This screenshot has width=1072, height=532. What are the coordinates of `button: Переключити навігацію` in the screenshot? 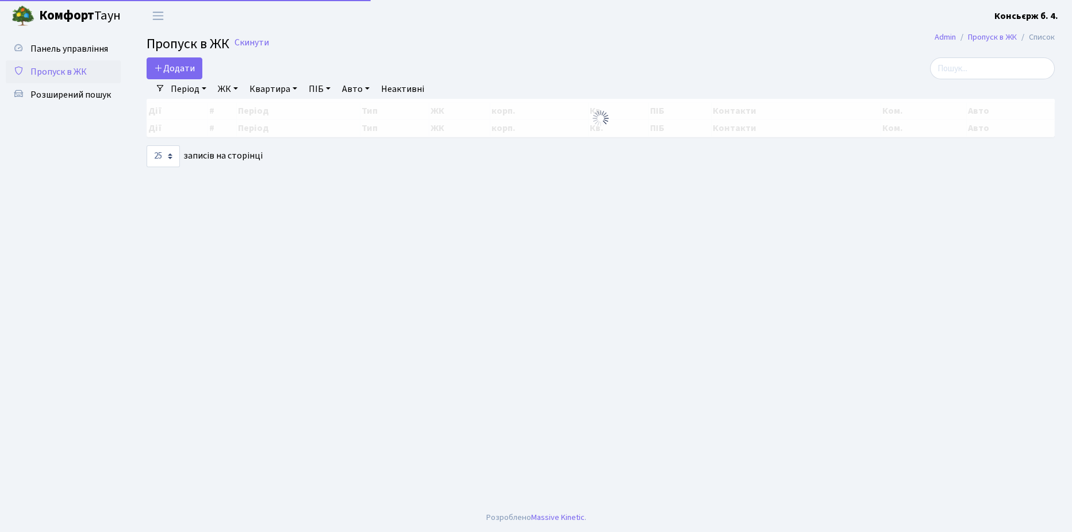 It's located at (158, 16).